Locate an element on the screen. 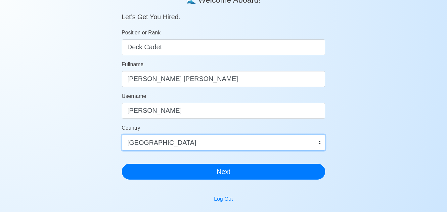 Image resolution: width=447 pixels, height=212 pixels. button: Log Out is located at coordinates (224, 199).